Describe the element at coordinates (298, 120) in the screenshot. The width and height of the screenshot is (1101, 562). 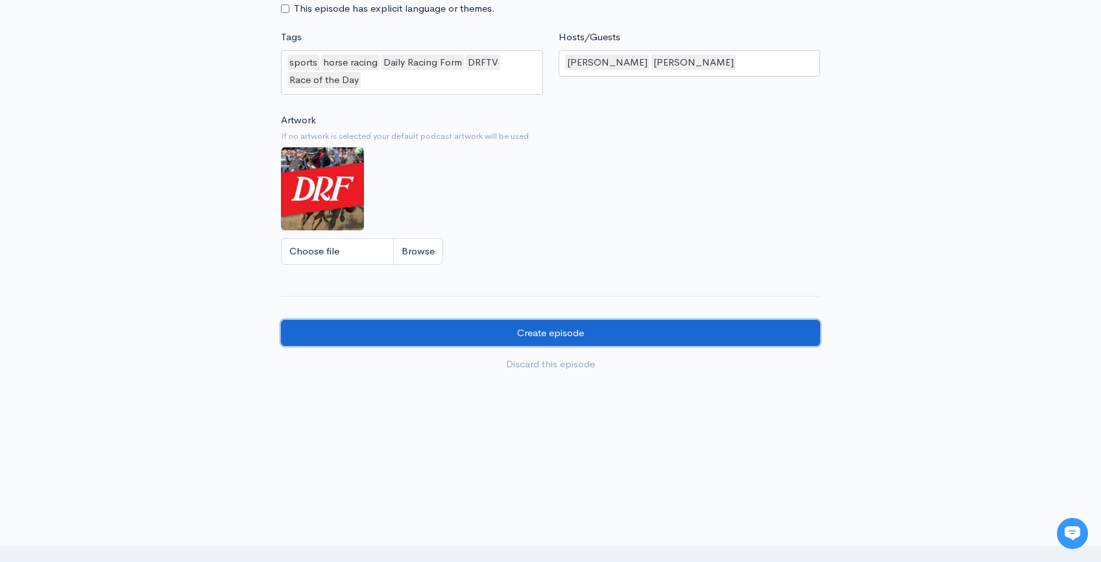
I see `label: Artwork` at that location.